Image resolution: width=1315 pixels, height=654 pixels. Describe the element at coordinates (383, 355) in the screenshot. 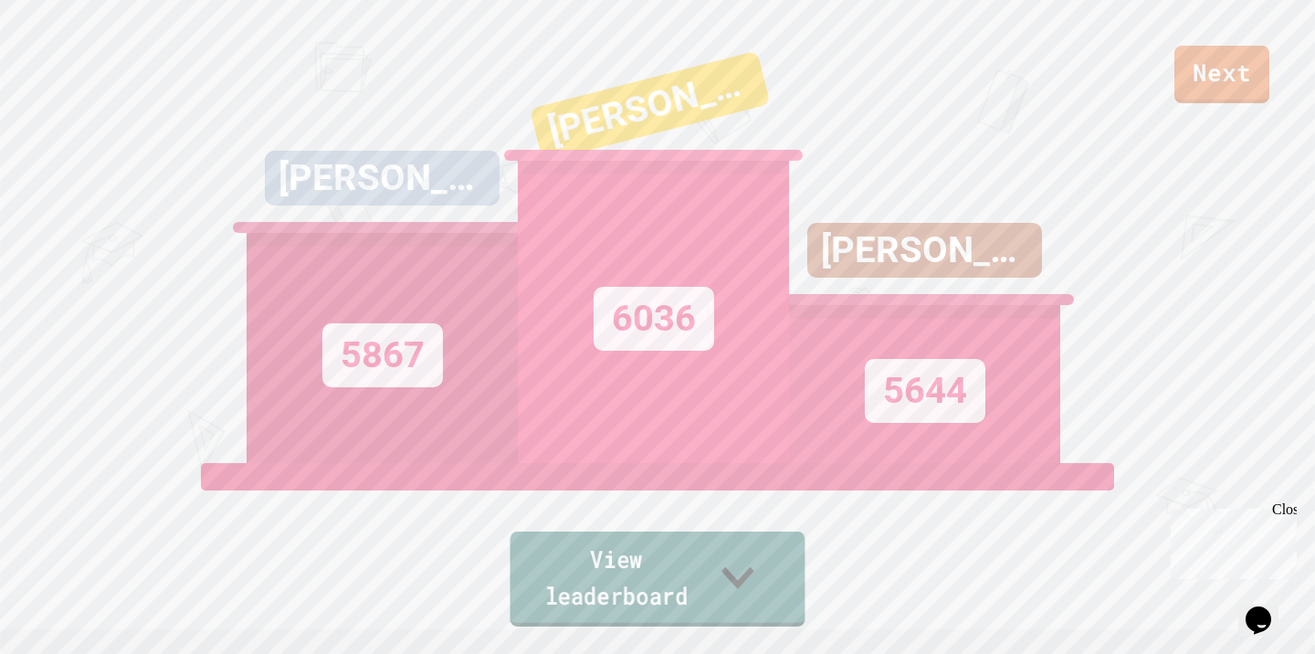

I see `div: 5867` at that location.